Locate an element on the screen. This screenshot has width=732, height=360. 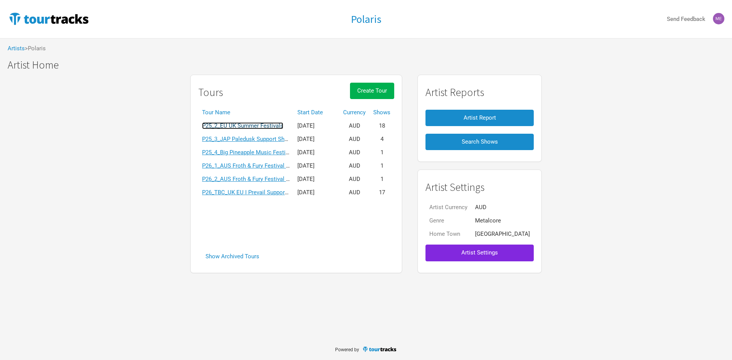
a: P25_3_JAP Paledusk Support Shows is located at coordinates (249, 139).